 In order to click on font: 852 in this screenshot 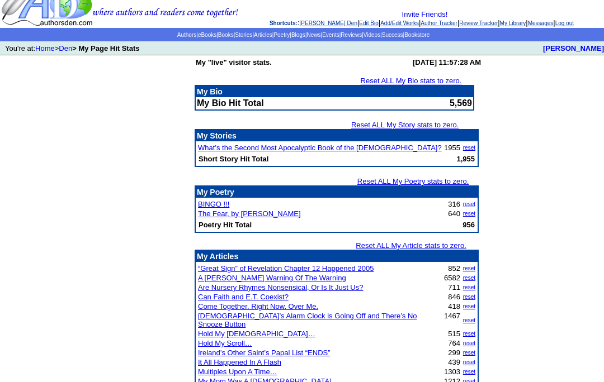, I will do `click(454, 268)`.